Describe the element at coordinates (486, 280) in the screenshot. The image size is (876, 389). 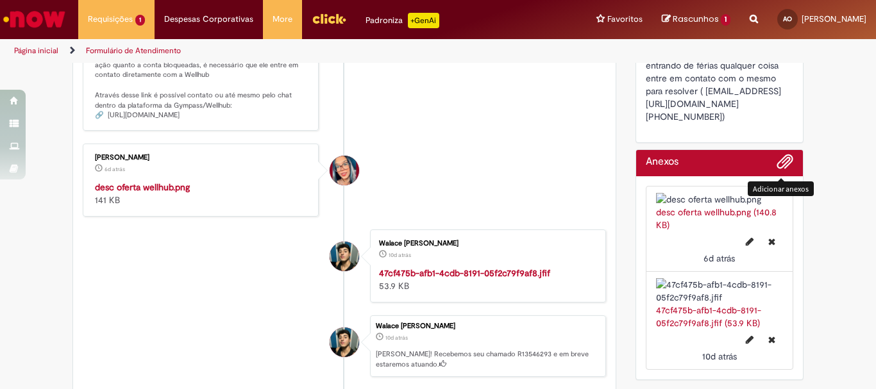
I see `div: 53.9 KB` at that location.